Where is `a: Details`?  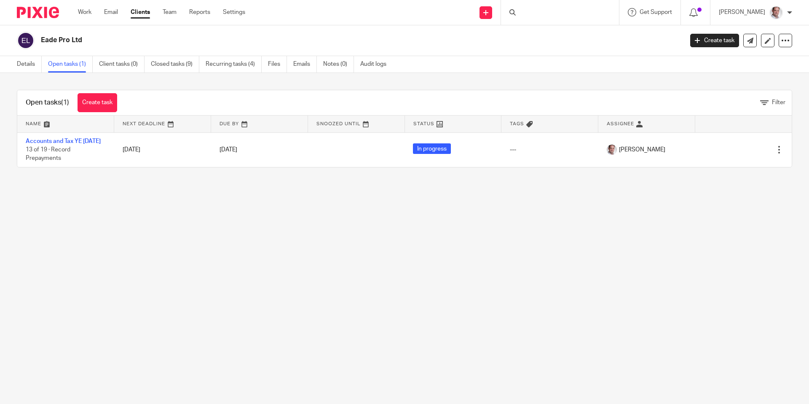
a: Details is located at coordinates (29, 64).